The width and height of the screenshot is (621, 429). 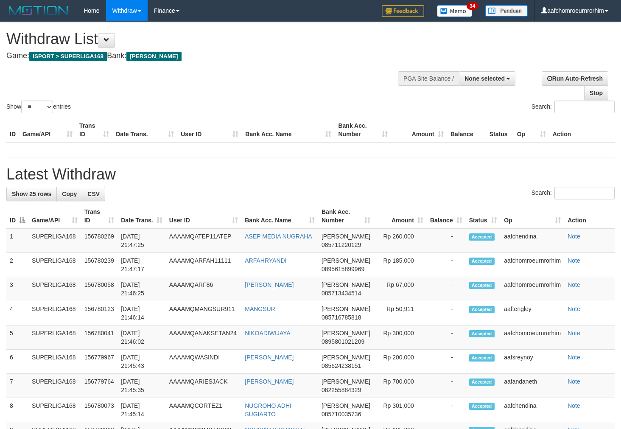 What do you see at coordinates (311, 174) in the screenshot?
I see `h1: Latest Withdraw` at bounding box center [311, 174].